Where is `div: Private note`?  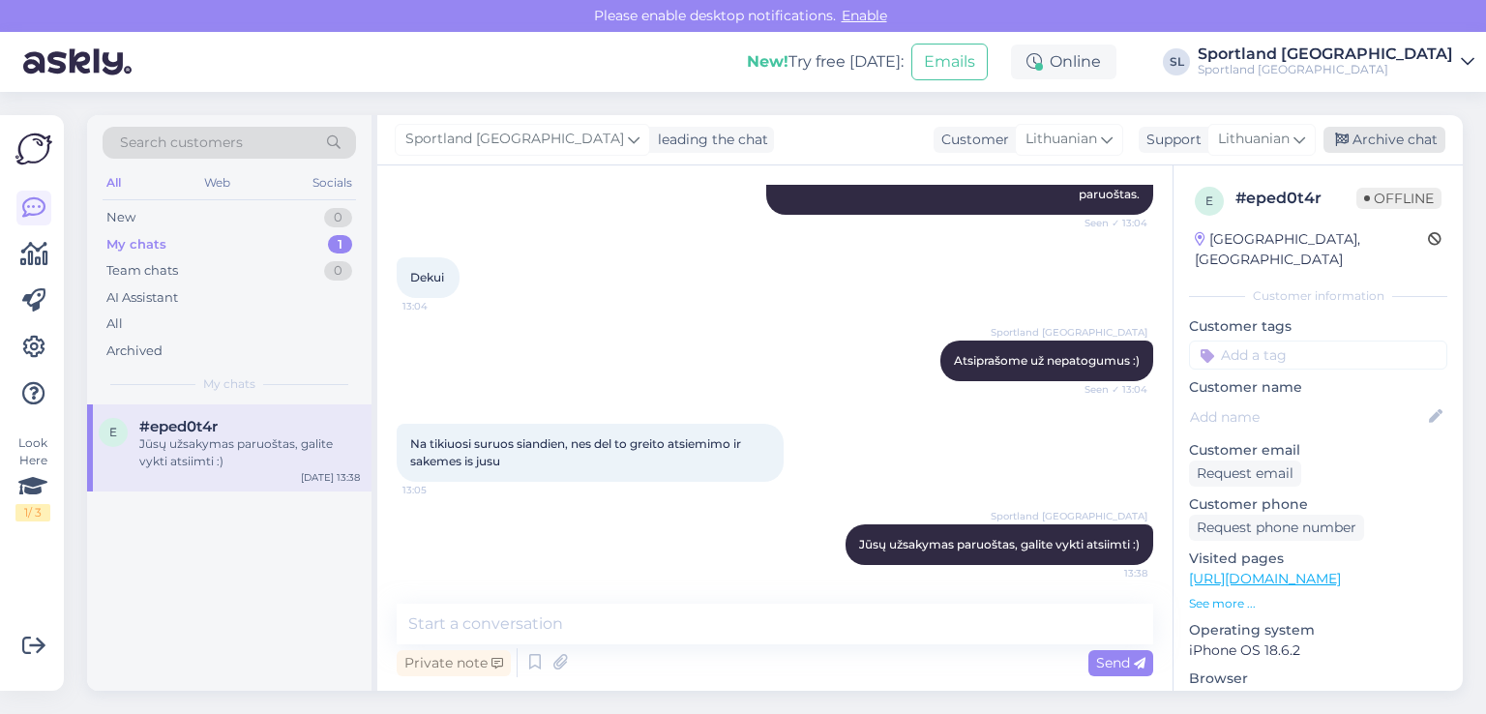
div: Private note is located at coordinates (454, 663).